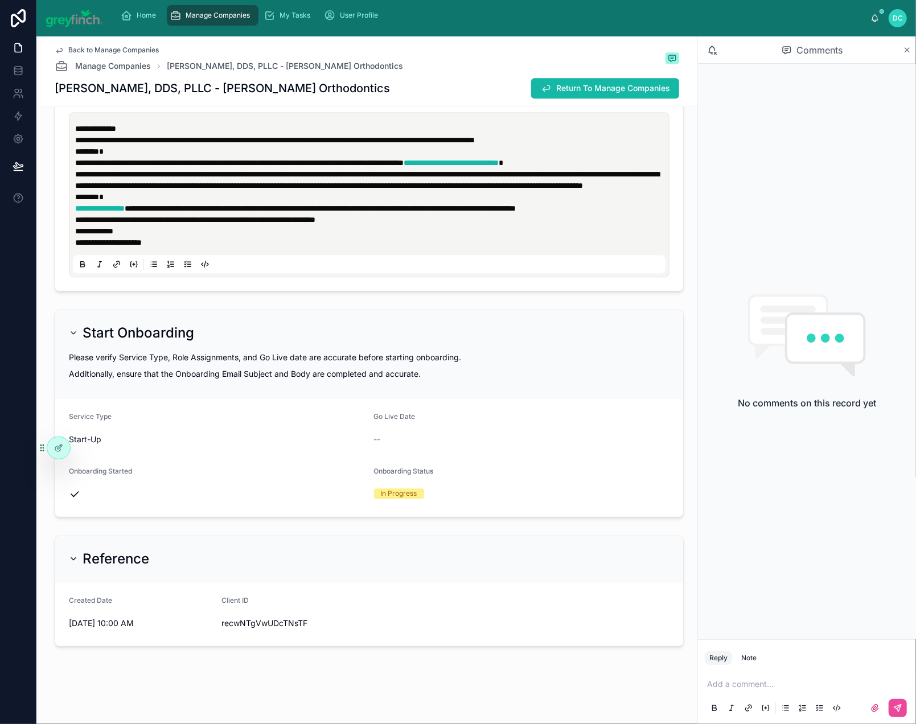  I want to click on div: scrollable content, so click(491, 15).